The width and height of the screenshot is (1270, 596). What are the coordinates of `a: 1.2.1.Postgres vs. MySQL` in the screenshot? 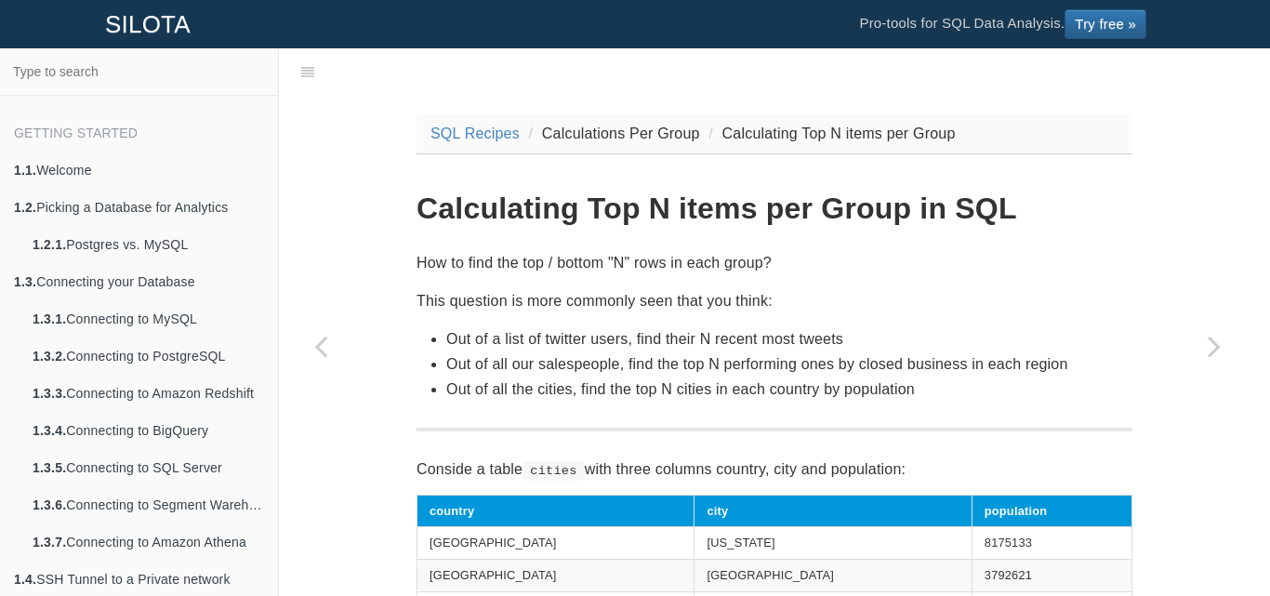 It's located at (148, 245).